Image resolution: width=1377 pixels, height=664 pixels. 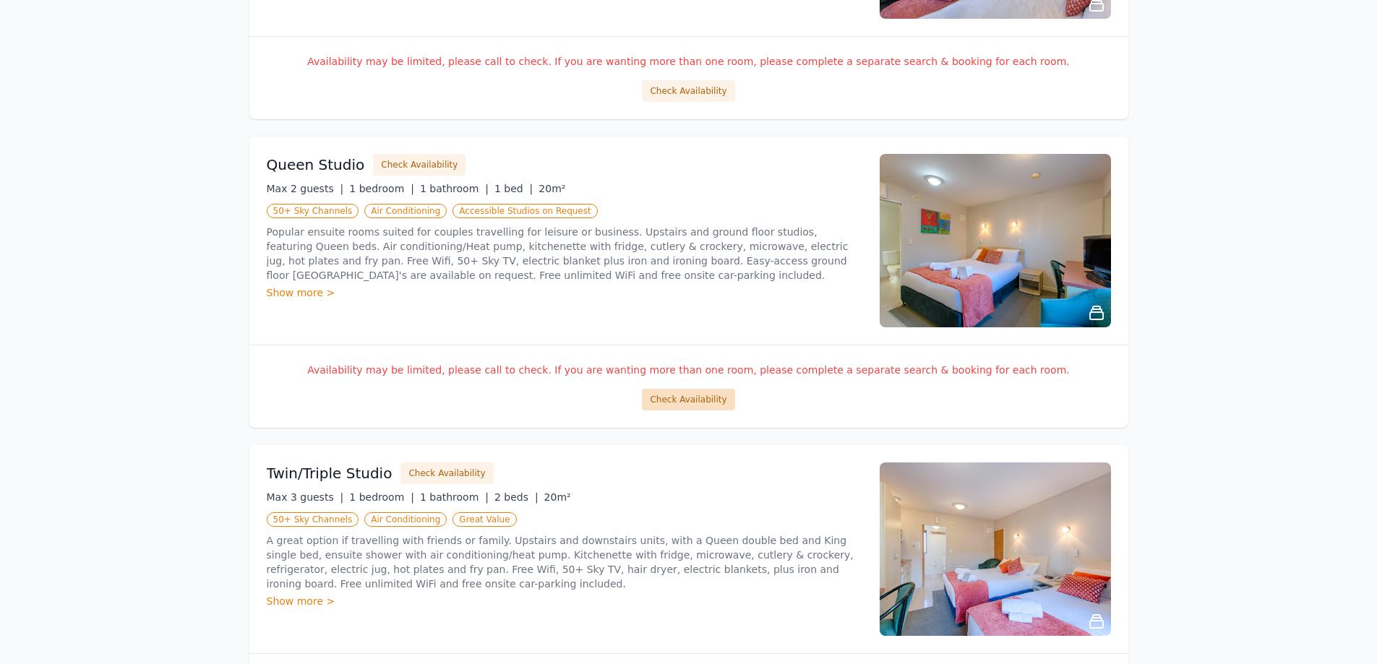 I want to click on span: Max 3 guests |, so click(x=305, y=497).